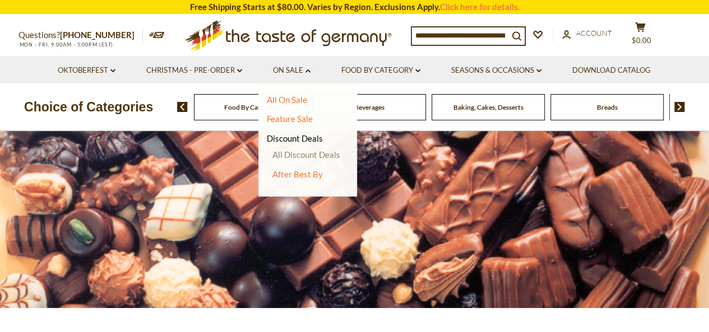 This screenshot has width=709, height=332. I want to click on span: MON - FRI, 9:00AM - 5:00PM (EST), so click(66, 44).